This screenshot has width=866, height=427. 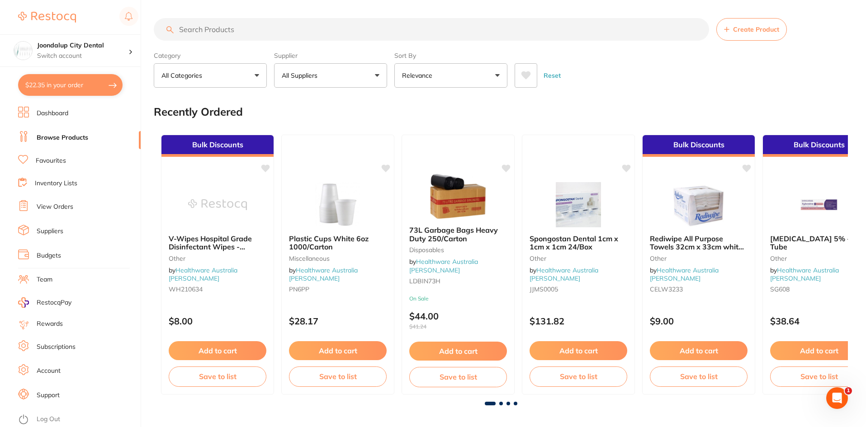 I want to click on button: Log Out, so click(x=78, y=420).